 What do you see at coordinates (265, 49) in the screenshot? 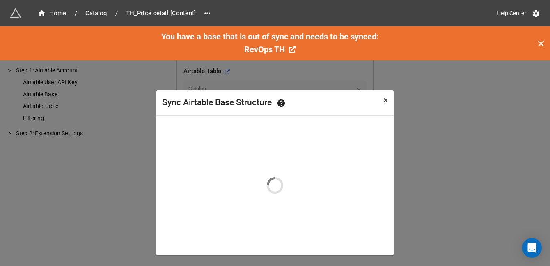
I see `span: RevOps TH` at bounding box center [265, 49].